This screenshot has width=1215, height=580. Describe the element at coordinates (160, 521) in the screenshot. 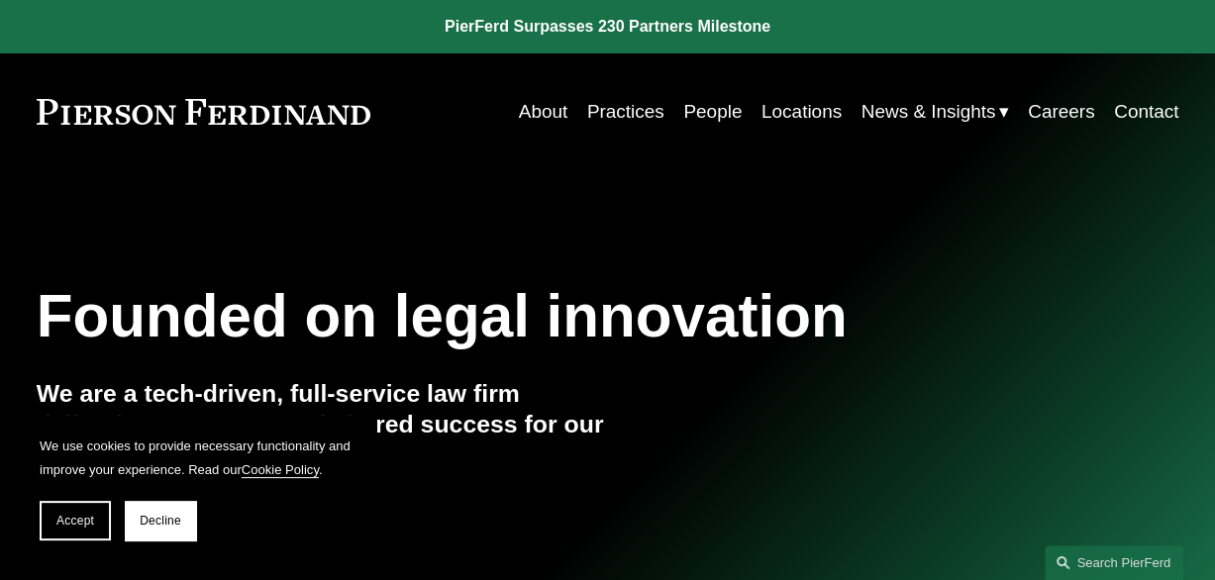

I see `span: Decline` at that location.